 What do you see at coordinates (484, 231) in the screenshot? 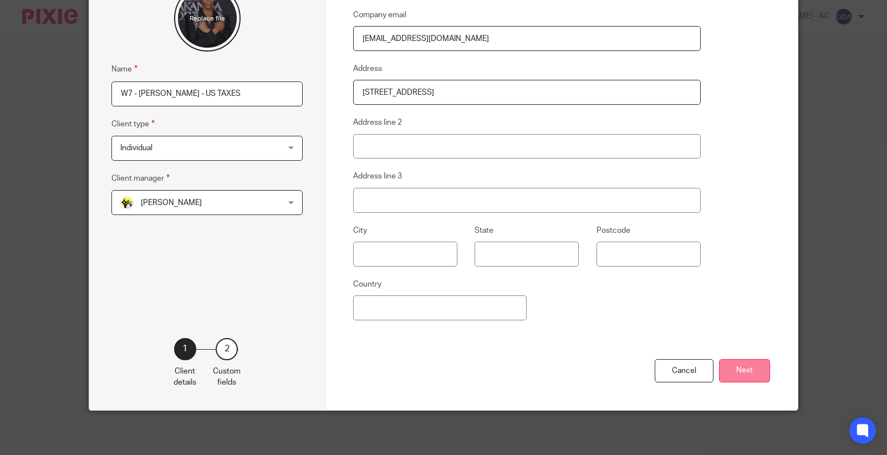
I see `label: State` at bounding box center [484, 231].